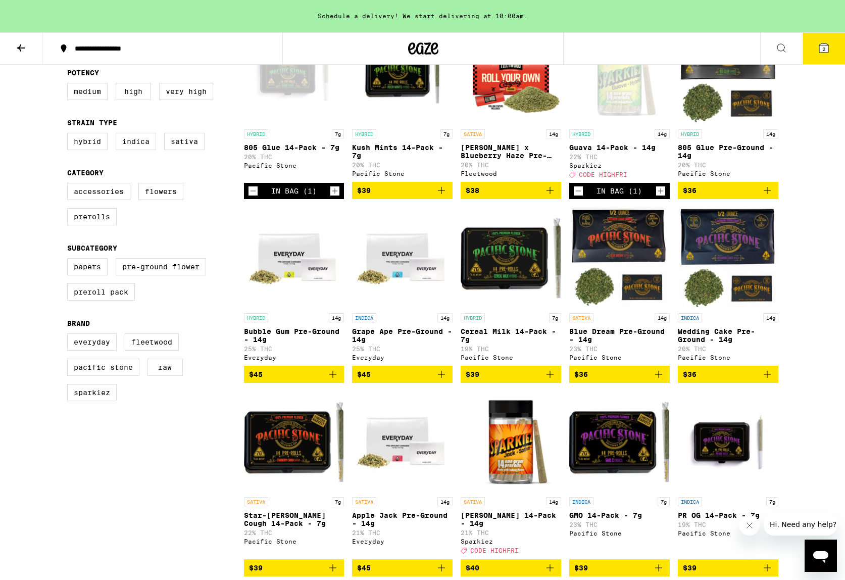 Image resolution: width=845 pixels, height=580 pixels. I want to click on span: $40, so click(473, 568).